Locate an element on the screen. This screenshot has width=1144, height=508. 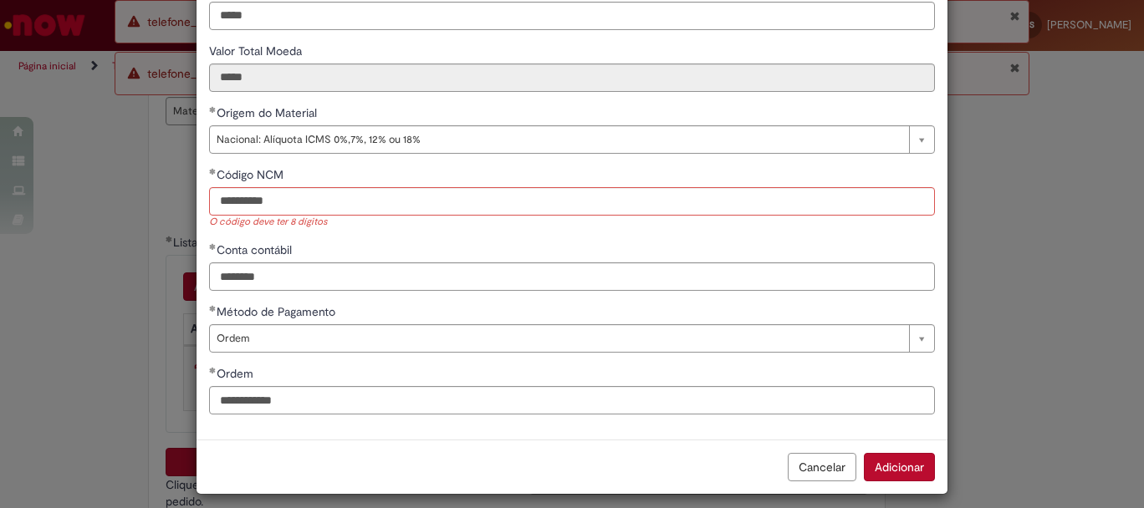
input: Valor Unitário is located at coordinates (572, 16).